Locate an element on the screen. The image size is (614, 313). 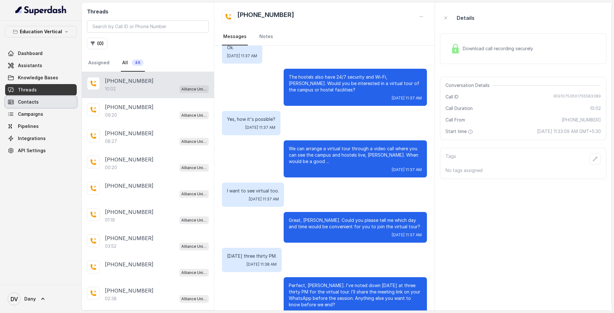
a: Knowledge Bases is located at coordinates (41, 78).